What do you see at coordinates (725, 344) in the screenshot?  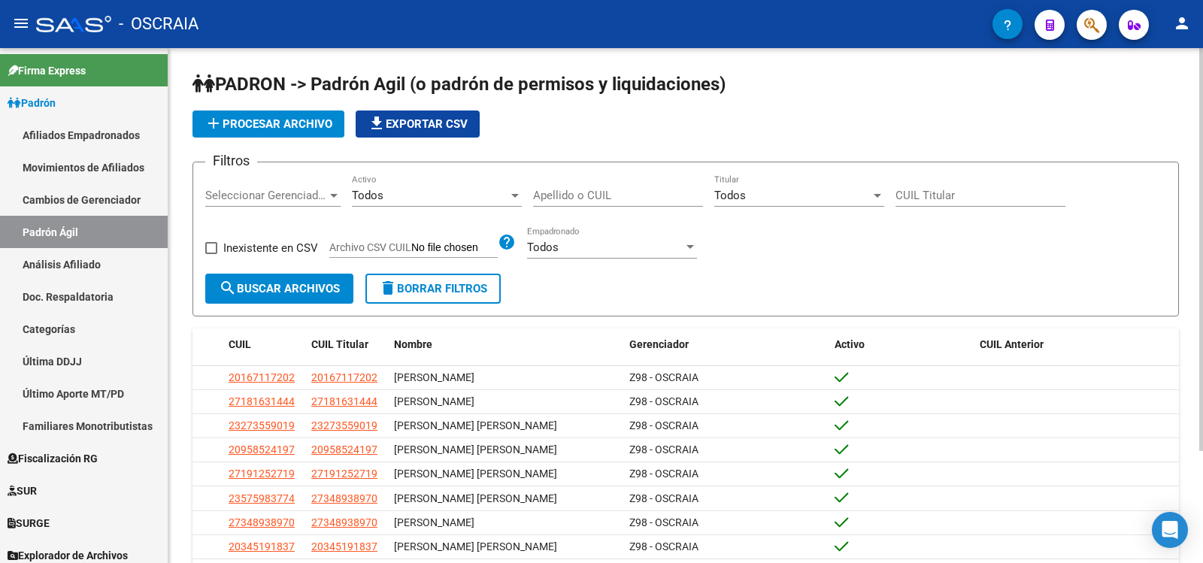 I see `datatable-header-cell: Gerenciador` at bounding box center [725, 344].